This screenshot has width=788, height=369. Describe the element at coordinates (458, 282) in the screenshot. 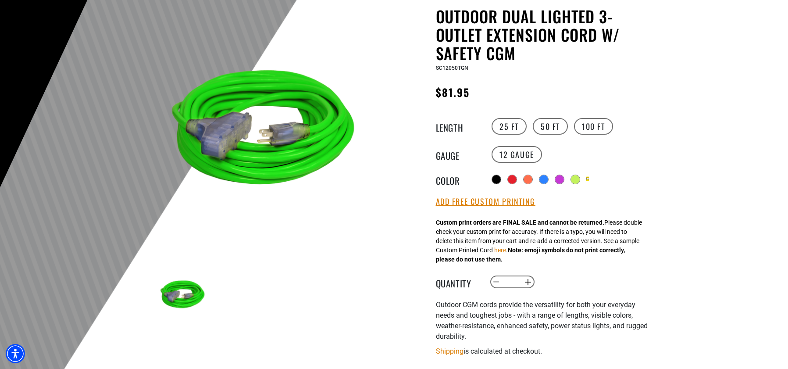

I see `label: Quantity` at that location.